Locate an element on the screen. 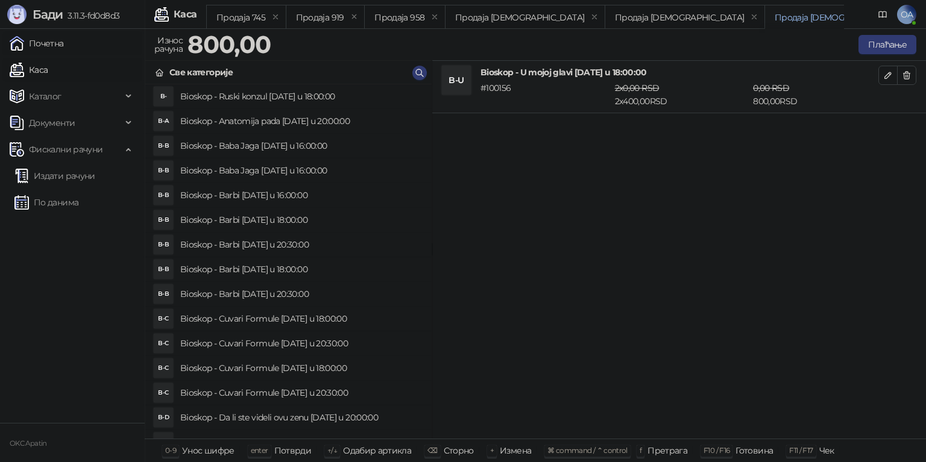 The height and width of the screenshot is (462, 926). span: enter is located at coordinates (259, 450).